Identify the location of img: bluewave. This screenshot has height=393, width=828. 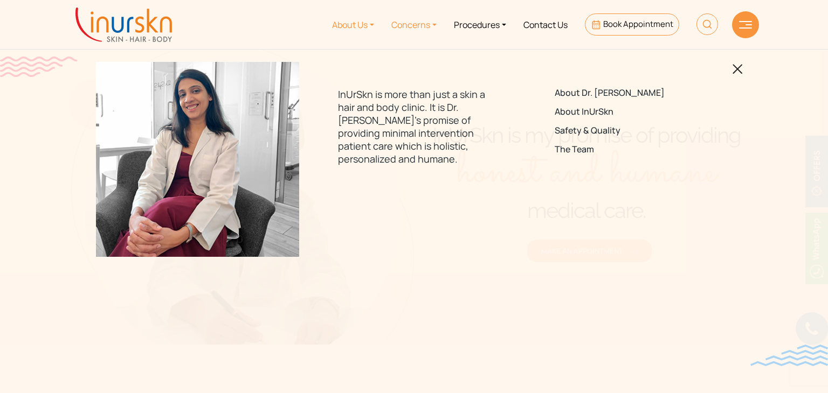
(789, 356).